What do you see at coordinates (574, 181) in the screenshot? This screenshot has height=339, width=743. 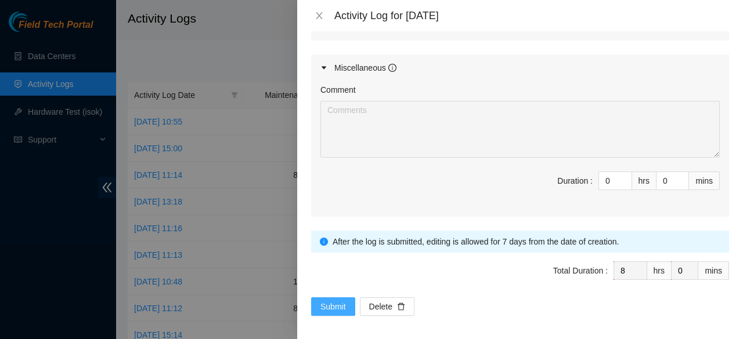 I see `div: Duration :` at bounding box center [574, 181].